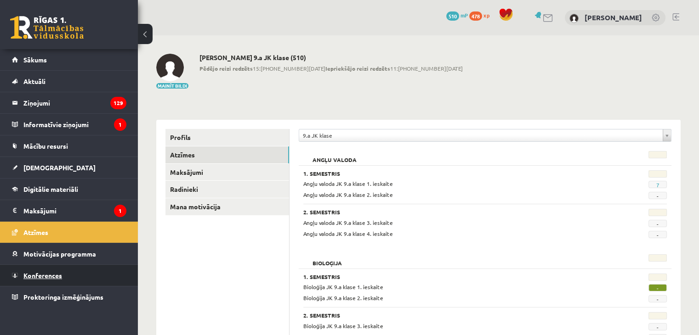  I want to click on span: Bioloģija JK 9.a klase 3. ieskaite, so click(343, 326).